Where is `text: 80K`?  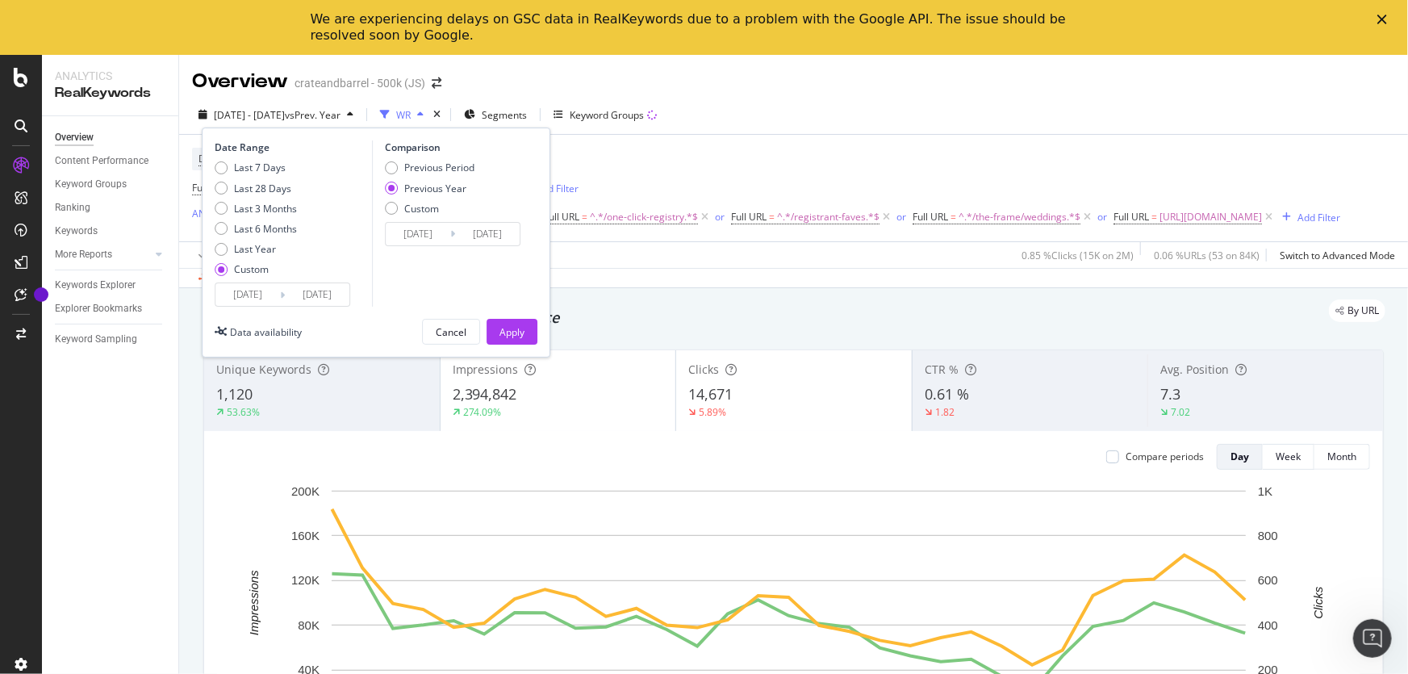
text: 80K is located at coordinates (308, 625).